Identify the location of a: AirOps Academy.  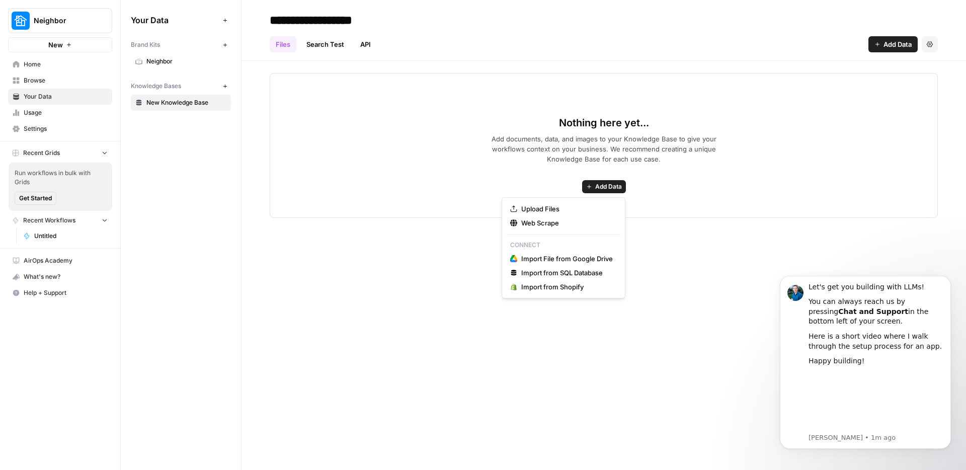
(60, 261).